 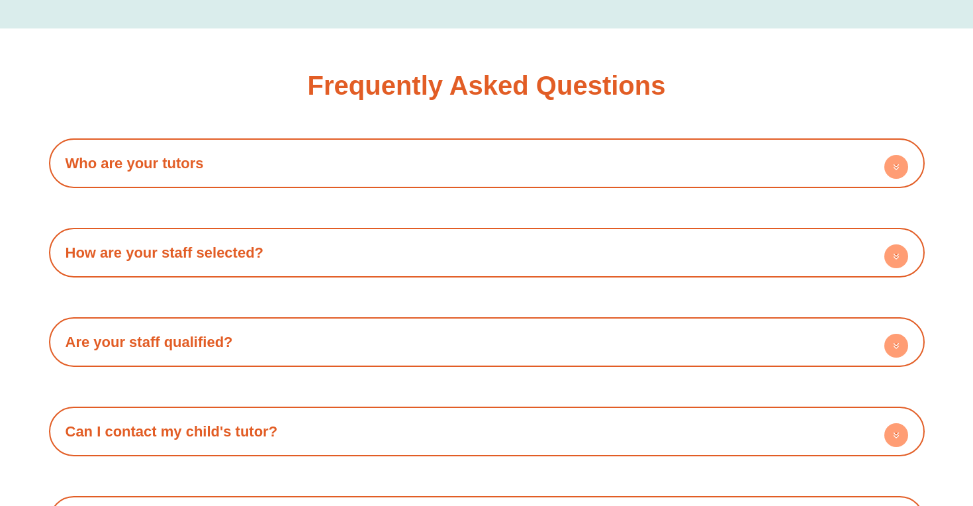 What do you see at coordinates (486, 85) in the screenshot?
I see `h3: Frequently Asked Questions` at bounding box center [486, 85].